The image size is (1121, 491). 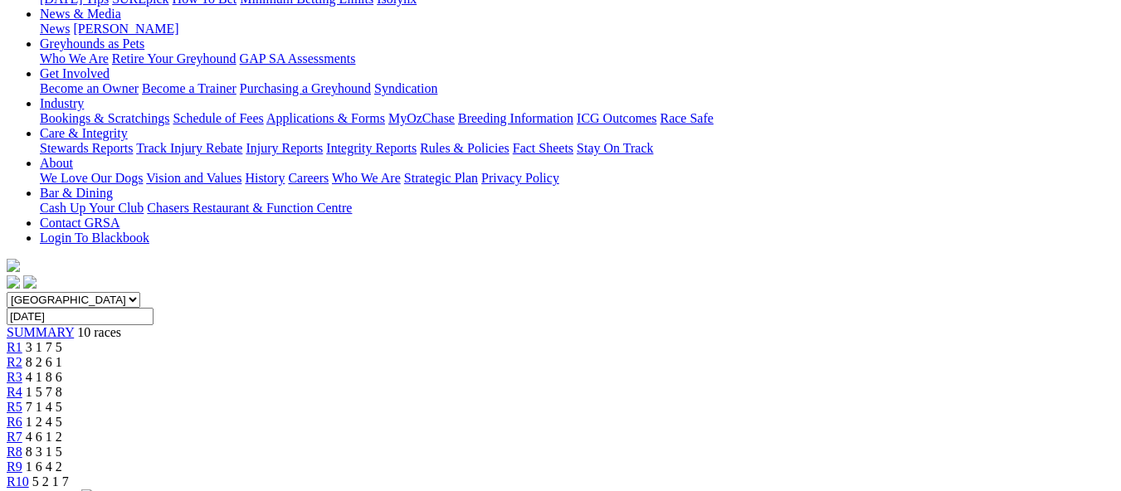 I want to click on a: Become a Trainer, so click(x=189, y=88).